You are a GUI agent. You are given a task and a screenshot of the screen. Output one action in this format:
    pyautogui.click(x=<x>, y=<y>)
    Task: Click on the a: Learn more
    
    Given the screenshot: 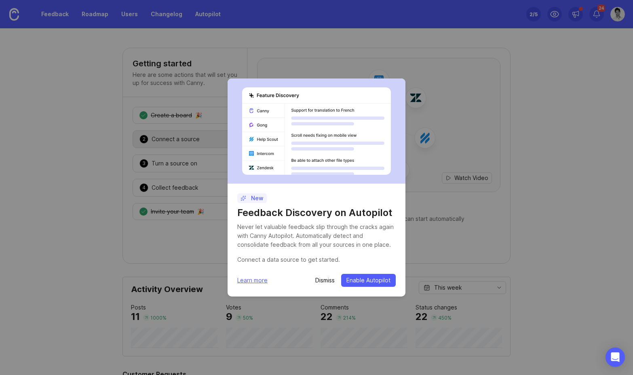 What is the action you would take?
    pyautogui.click(x=252, y=280)
    